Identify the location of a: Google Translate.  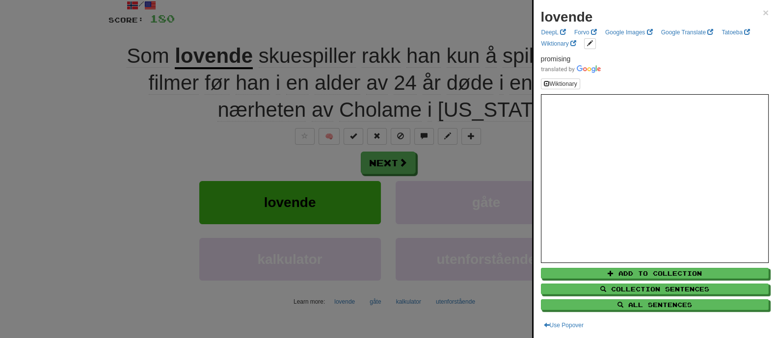
(687, 32).